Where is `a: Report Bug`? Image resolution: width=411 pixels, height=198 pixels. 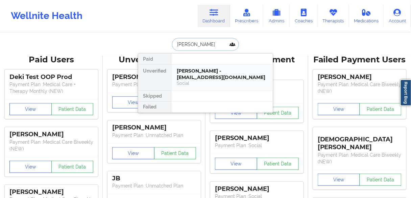 a: Report Bug is located at coordinates (406, 92).